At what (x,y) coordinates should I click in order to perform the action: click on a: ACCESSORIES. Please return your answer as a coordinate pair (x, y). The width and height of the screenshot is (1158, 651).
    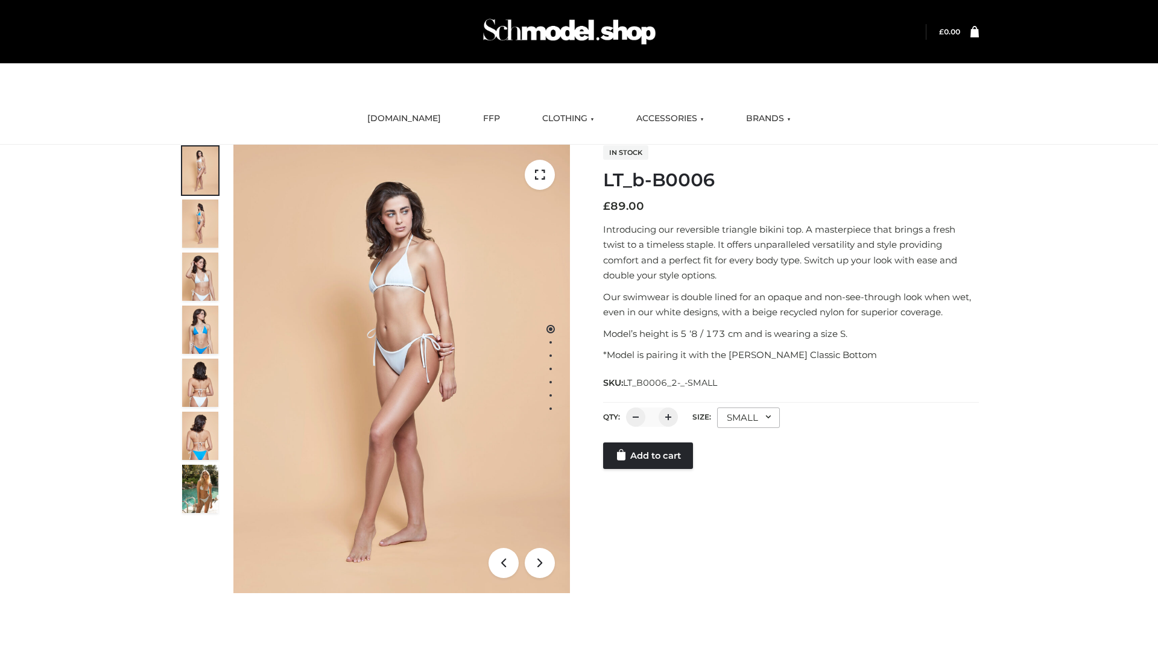
    Looking at the image, I should click on (670, 119).